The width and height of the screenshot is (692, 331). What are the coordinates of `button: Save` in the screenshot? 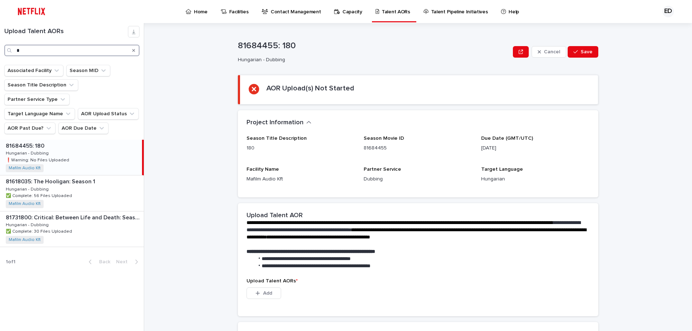 It's located at (583, 52).